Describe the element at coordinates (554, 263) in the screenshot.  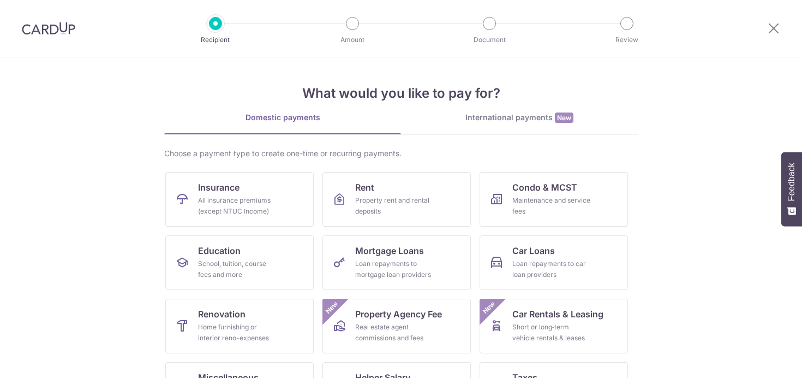
I see `a: Car LoansLoan repayments to car loan providers` at that location.